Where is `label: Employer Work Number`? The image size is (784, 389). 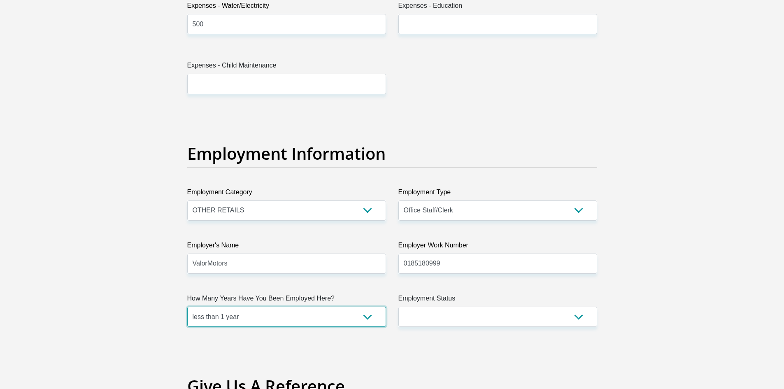
label: Employer Work Number is located at coordinates (497, 247).